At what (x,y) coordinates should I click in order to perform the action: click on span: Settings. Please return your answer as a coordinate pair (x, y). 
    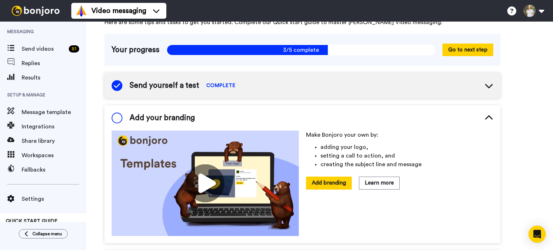
    Looking at the image, I should click on (54, 199).